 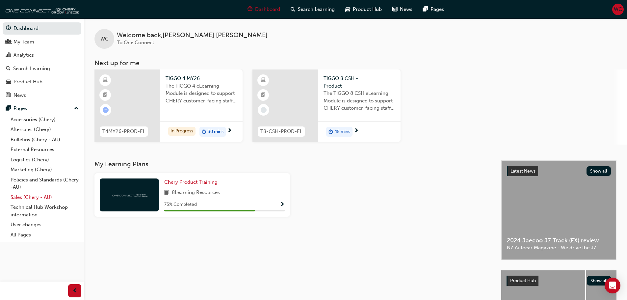 What do you see at coordinates (106, 110) in the screenshot?
I see `span: learningRecordVerb_ATTEMPT-icon` at bounding box center [106, 110].